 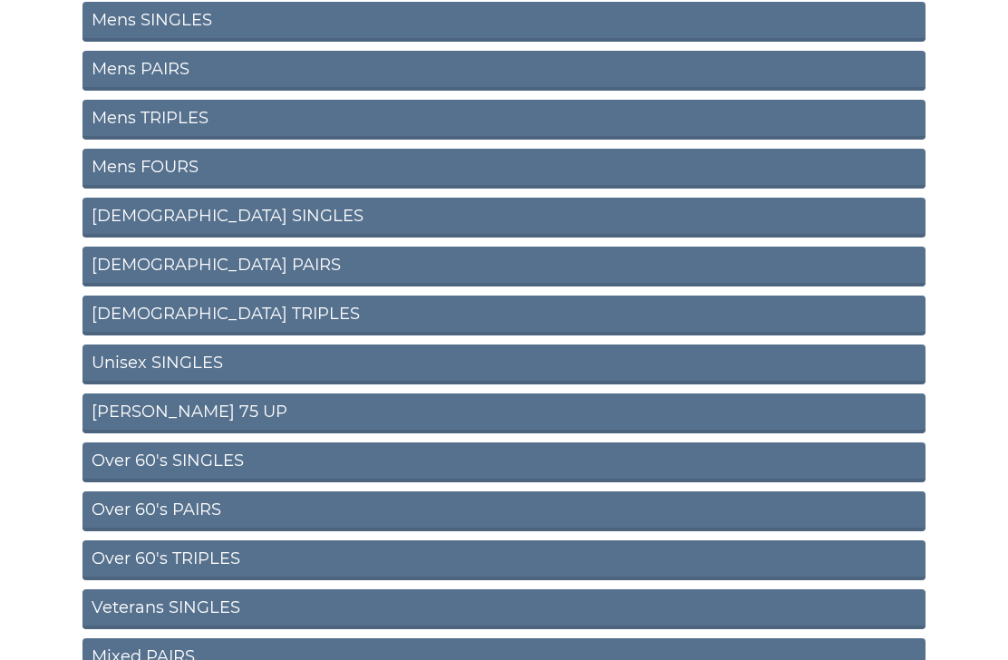 What do you see at coordinates (504, 511) in the screenshot?
I see `a: Over 60's PAIRS` at bounding box center [504, 511].